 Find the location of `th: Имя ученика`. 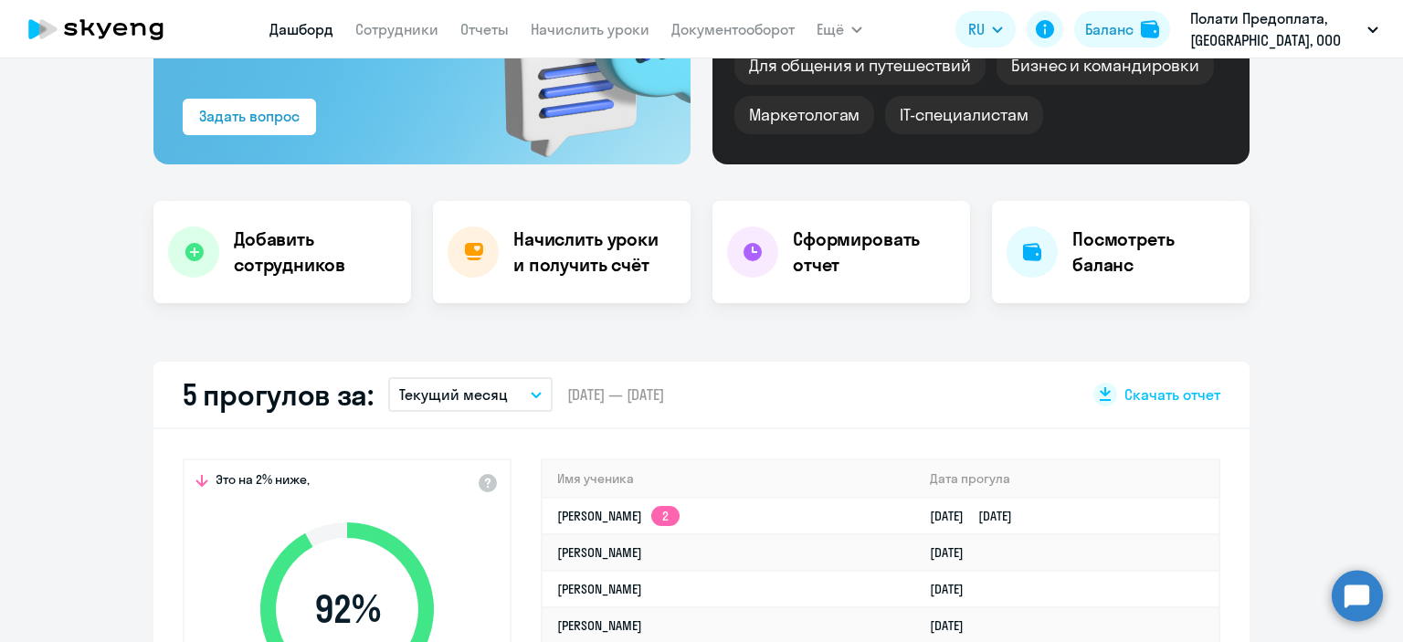

th: Имя ученика is located at coordinates (729, 479).